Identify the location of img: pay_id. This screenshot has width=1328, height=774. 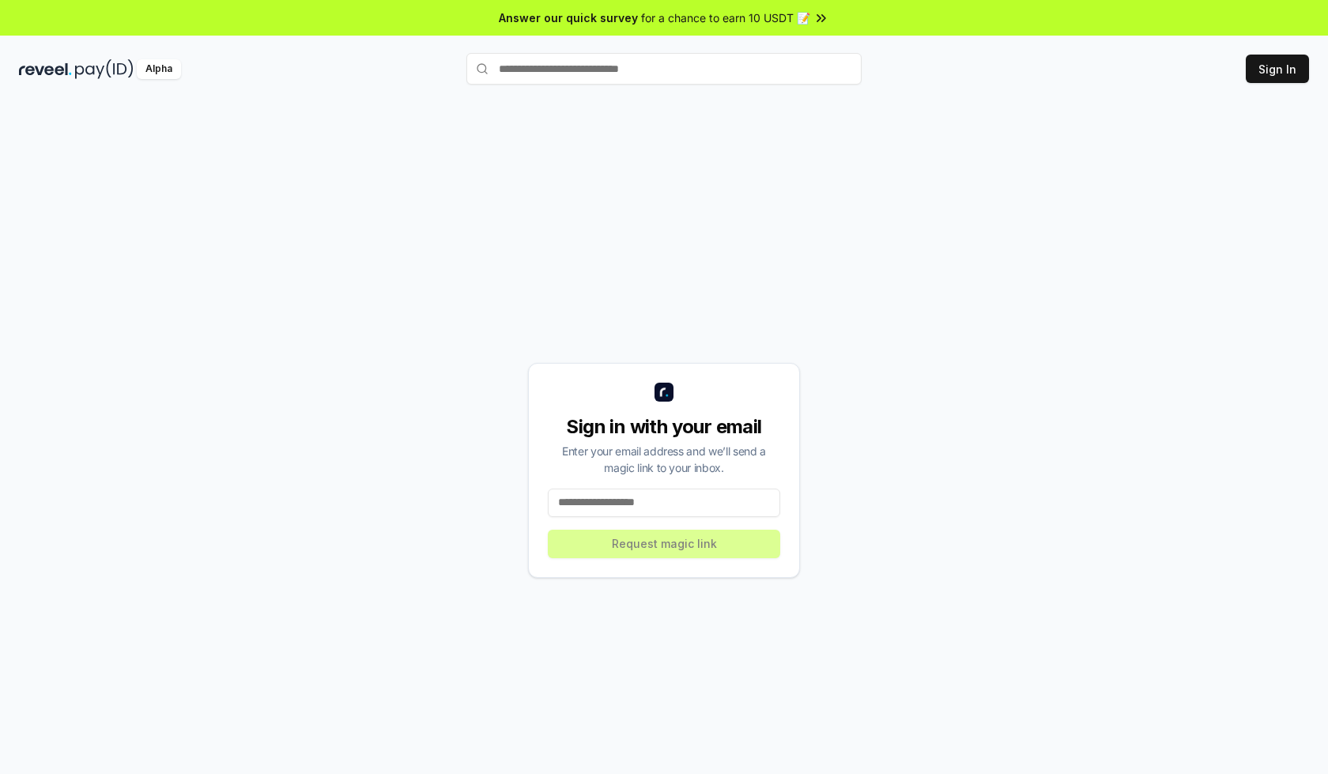
(104, 69).